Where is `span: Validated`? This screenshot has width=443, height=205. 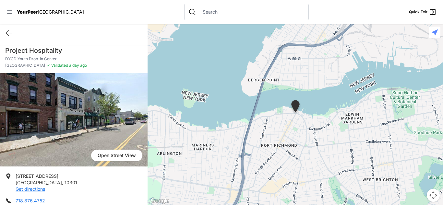
span: Validated is located at coordinates (60, 65).